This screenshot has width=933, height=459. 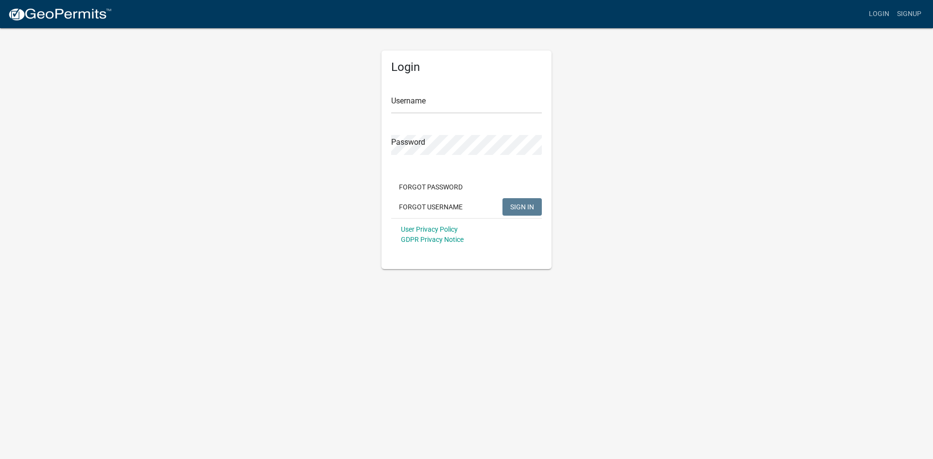 I want to click on h5: Login, so click(x=467, y=67).